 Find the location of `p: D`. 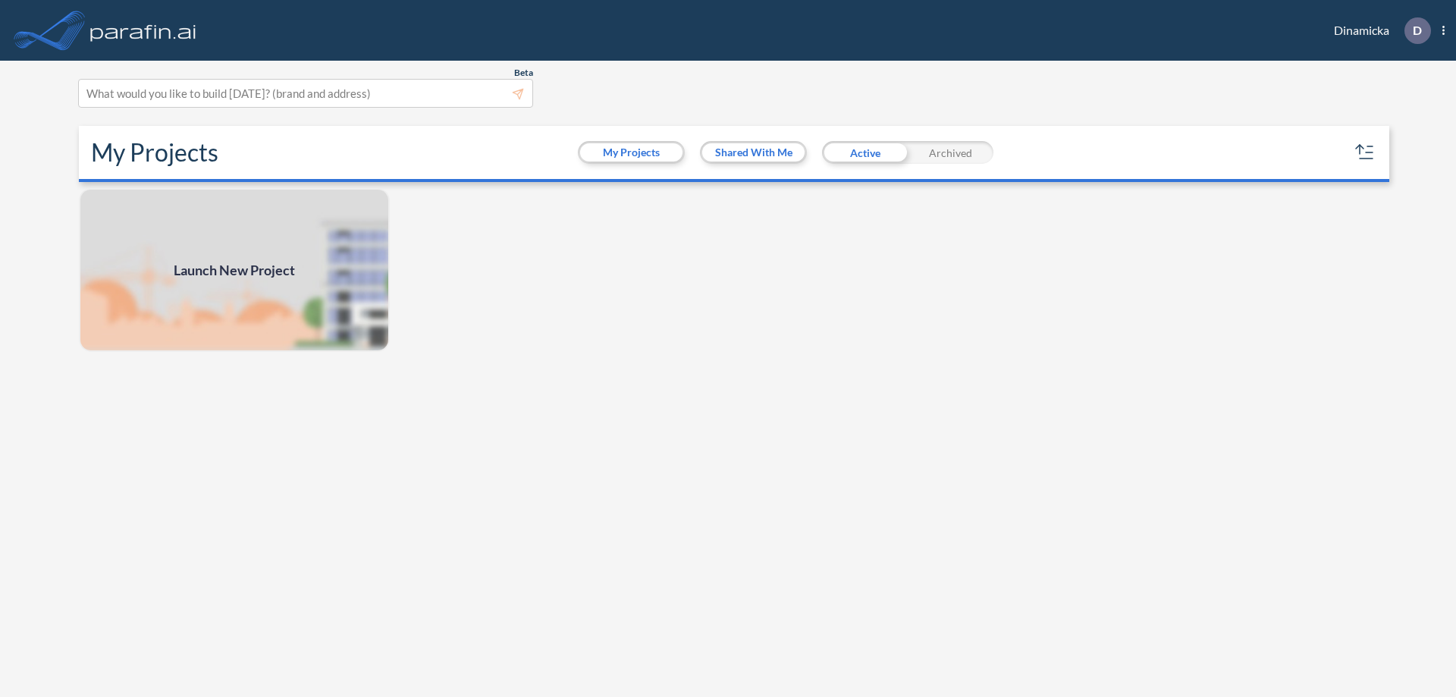

p: D is located at coordinates (1417, 30).